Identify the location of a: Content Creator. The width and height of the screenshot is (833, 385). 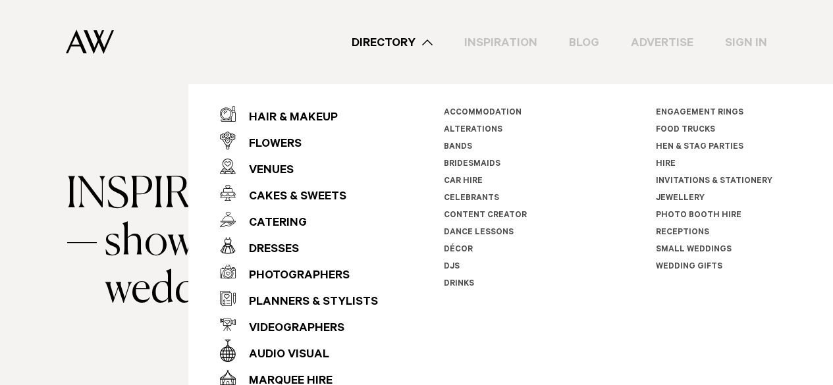
(485, 216).